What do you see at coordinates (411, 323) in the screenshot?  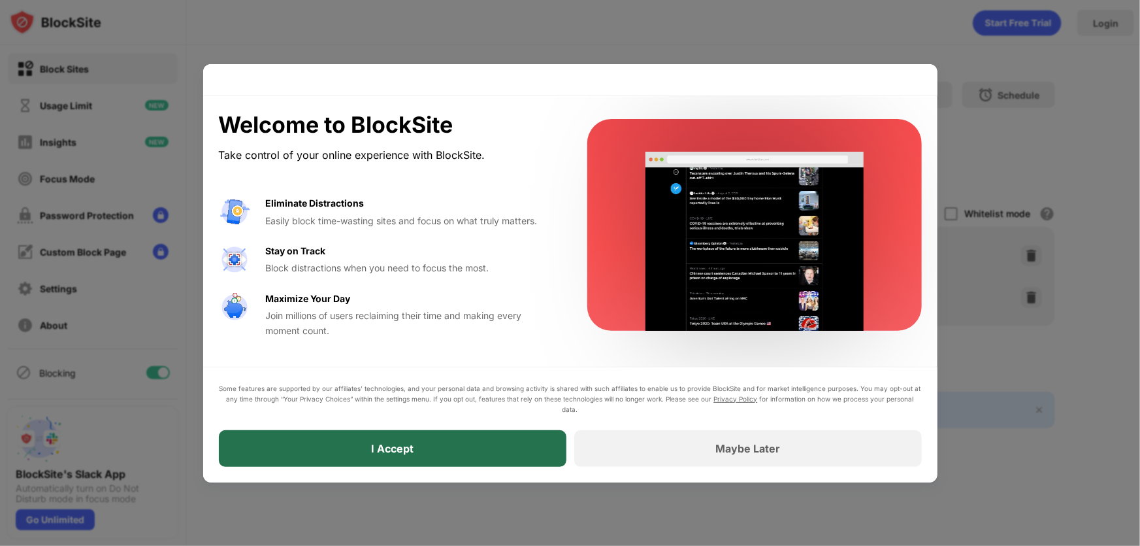 I see `div: Join millions of users reclaiming their time and making every moment count.` at bounding box center [411, 323].